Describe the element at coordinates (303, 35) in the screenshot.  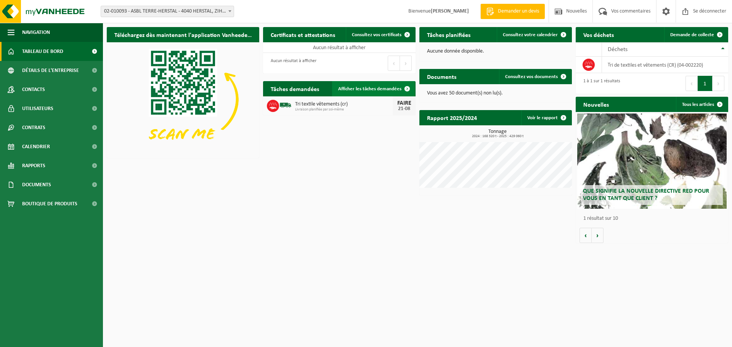
I see `font: Certificats et attestations` at that location.